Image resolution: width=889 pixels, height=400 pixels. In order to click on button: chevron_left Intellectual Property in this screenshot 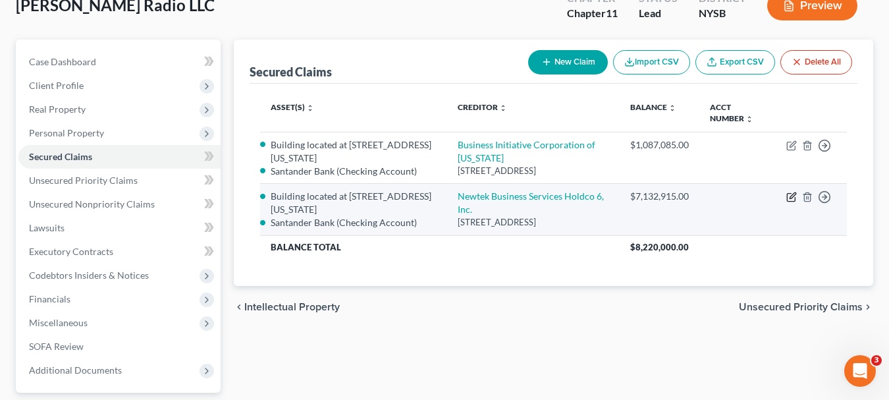, I will do `click(286, 307)`.